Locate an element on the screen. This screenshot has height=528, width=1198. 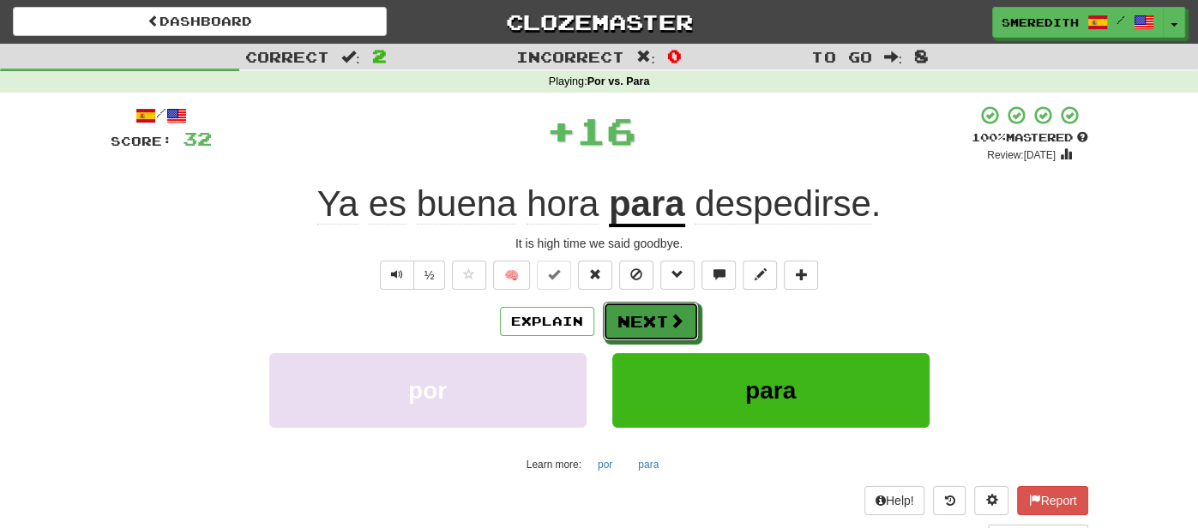
span: 16 is located at coordinates (606, 130).